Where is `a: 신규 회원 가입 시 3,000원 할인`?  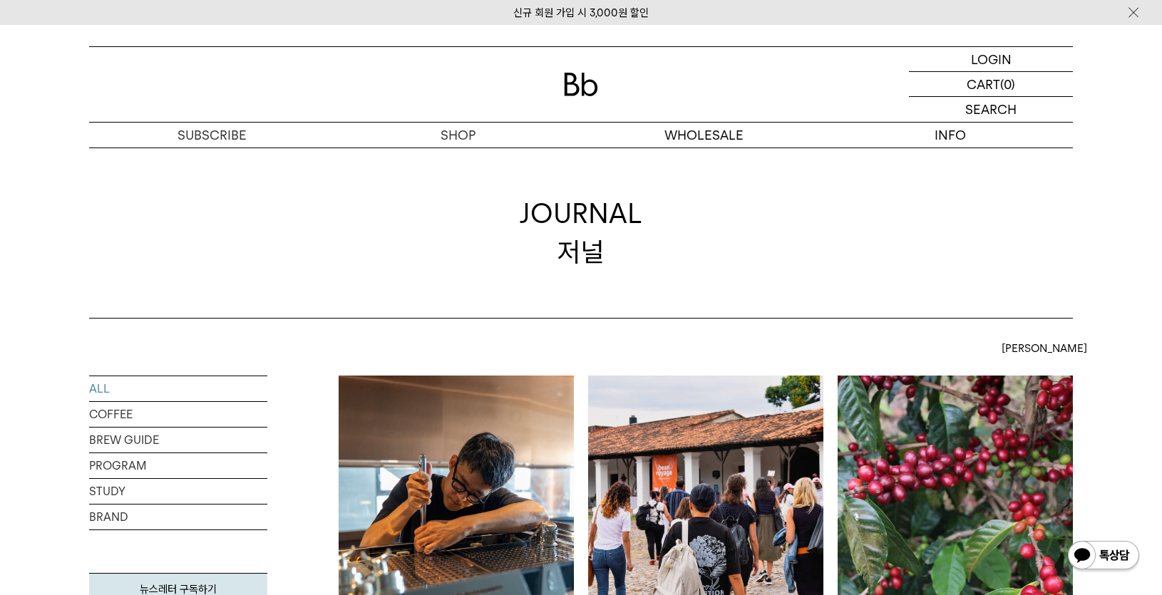
a: 신규 회원 가입 시 3,000원 할인 is located at coordinates (581, 13).